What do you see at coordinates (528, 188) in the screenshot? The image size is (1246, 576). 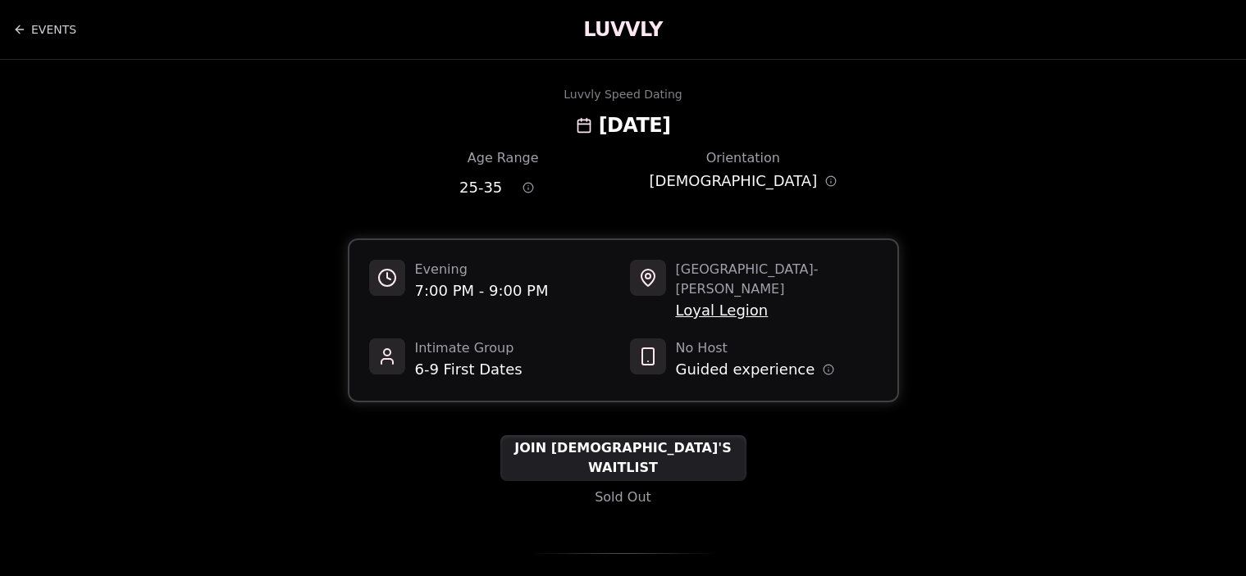 I see `button: Age range information` at bounding box center [528, 188].